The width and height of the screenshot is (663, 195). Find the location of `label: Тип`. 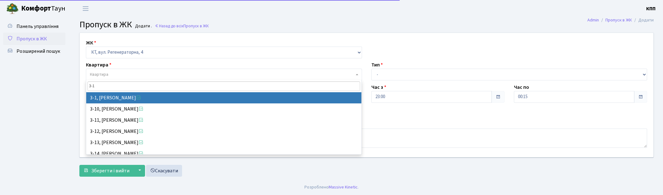

label: Тип is located at coordinates (377, 65).